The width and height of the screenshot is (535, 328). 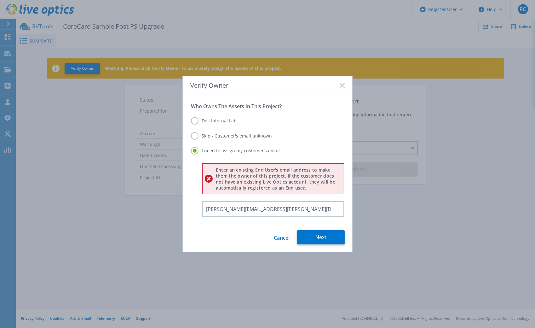 What do you see at coordinates (279, 179) in the screenshot?
I see `span: Enter an existing End User's email address to make them the owner of this project. If the custome...` at bounding box center [279, 179].